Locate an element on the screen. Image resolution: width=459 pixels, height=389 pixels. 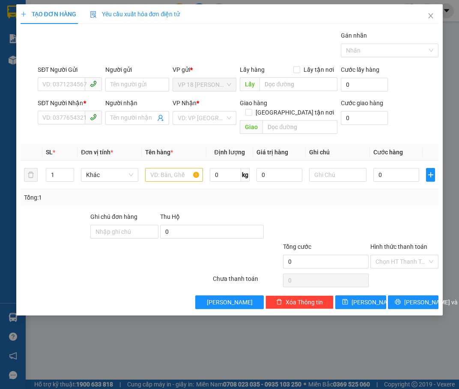
input: Ghi chú đơn hàng is located at coordinates (124, 232).